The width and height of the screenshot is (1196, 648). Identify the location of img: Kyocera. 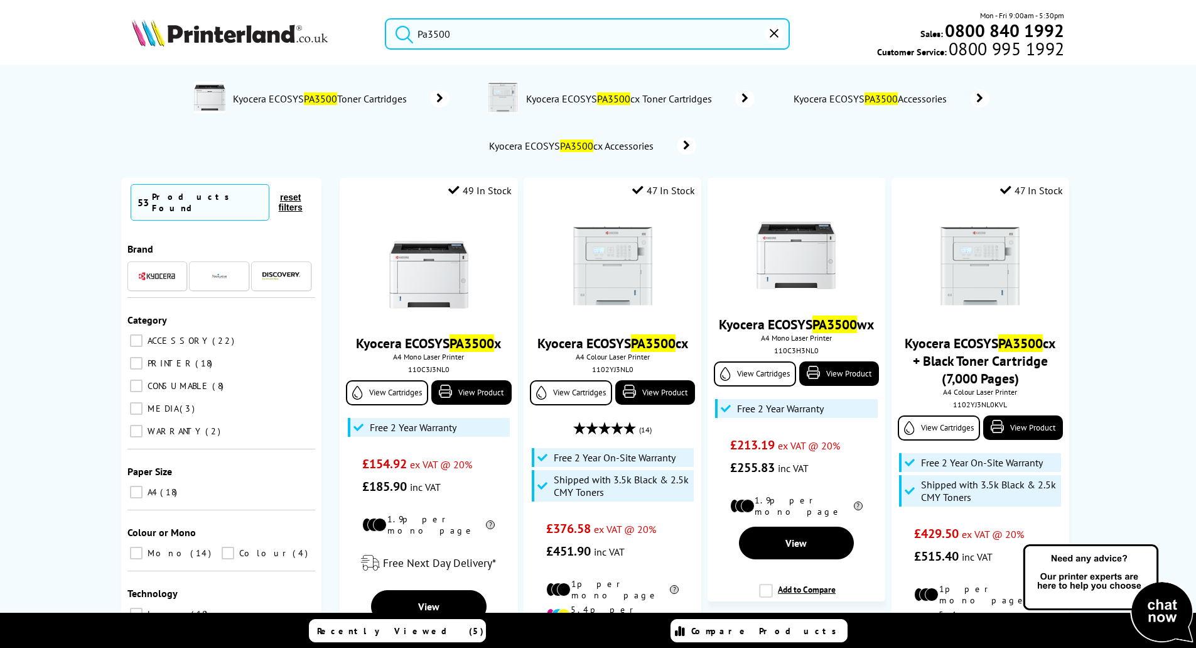
(157, 276).